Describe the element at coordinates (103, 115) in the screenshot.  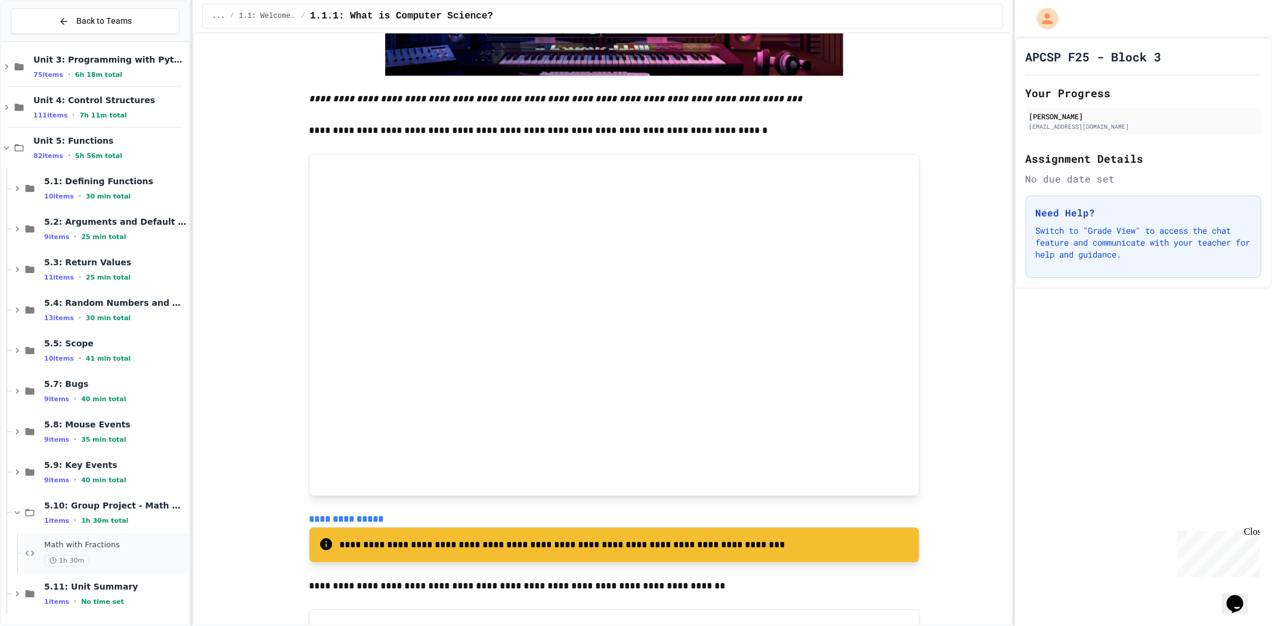
I see `span: 7h 11m total` at that location.